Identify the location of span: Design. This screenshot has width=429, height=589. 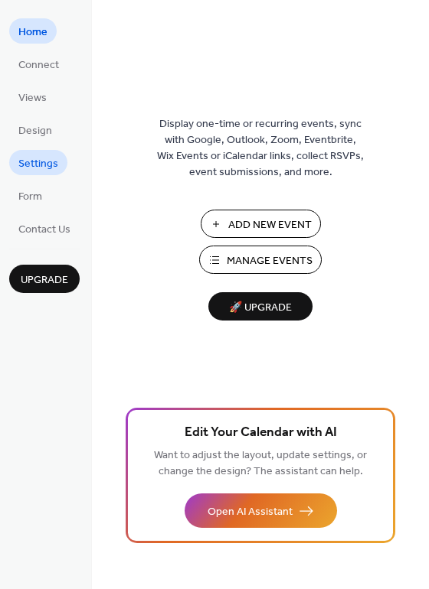
(35, 131).